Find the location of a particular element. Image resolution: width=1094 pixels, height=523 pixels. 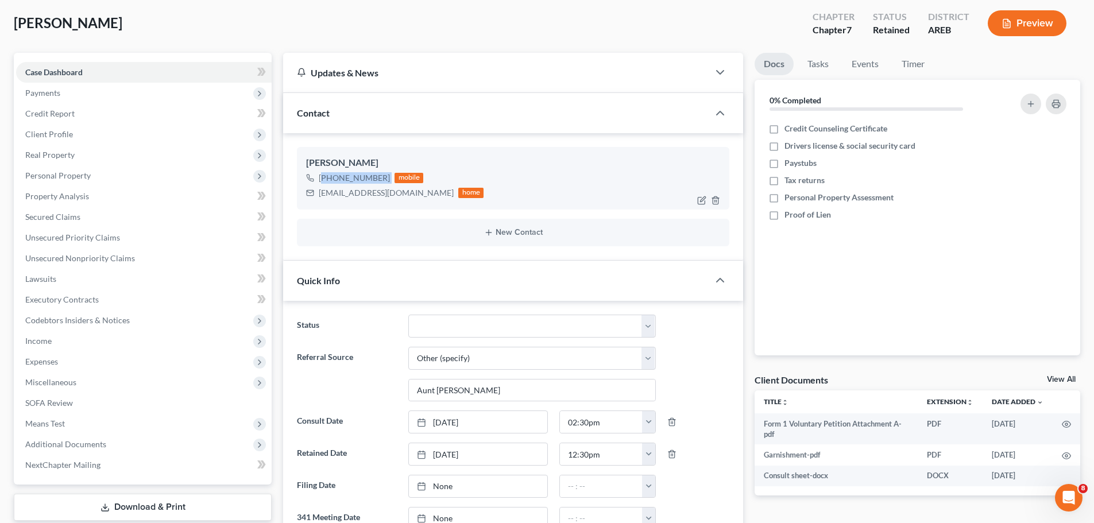

span: Property Analysis is located at coordinates (57, 196).